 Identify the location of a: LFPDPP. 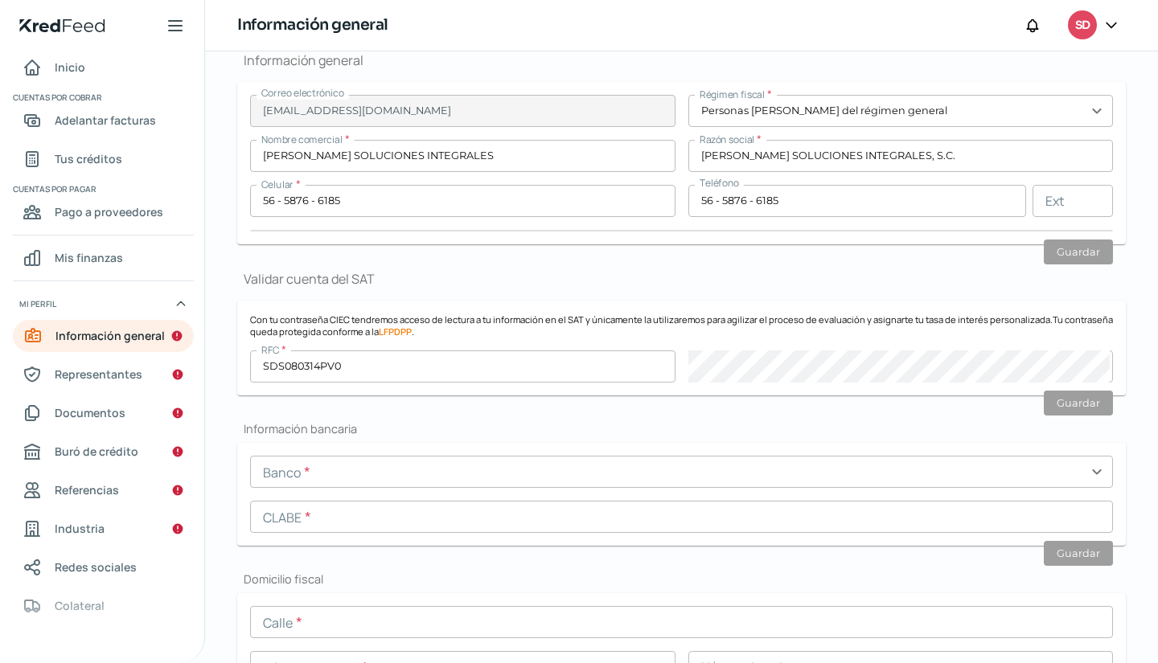
(395, 331).